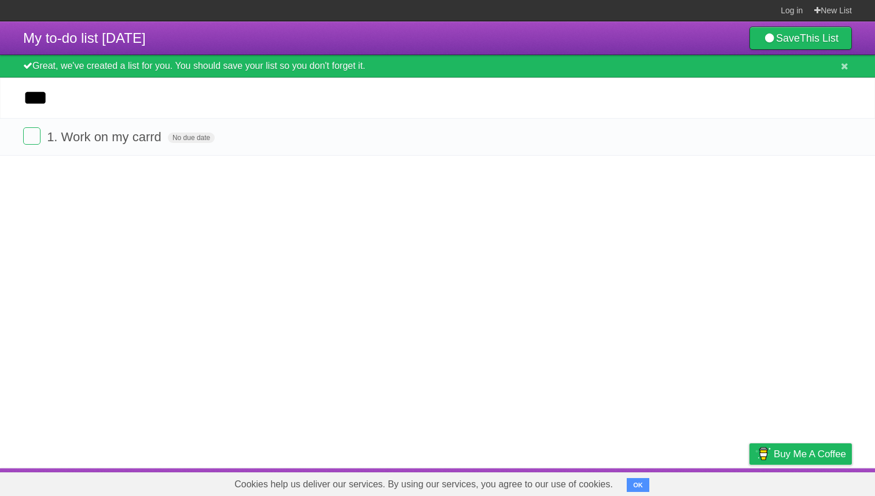  Describe the element at coordinates (608, 482) in the screenshot. I see `a: About` at that location.